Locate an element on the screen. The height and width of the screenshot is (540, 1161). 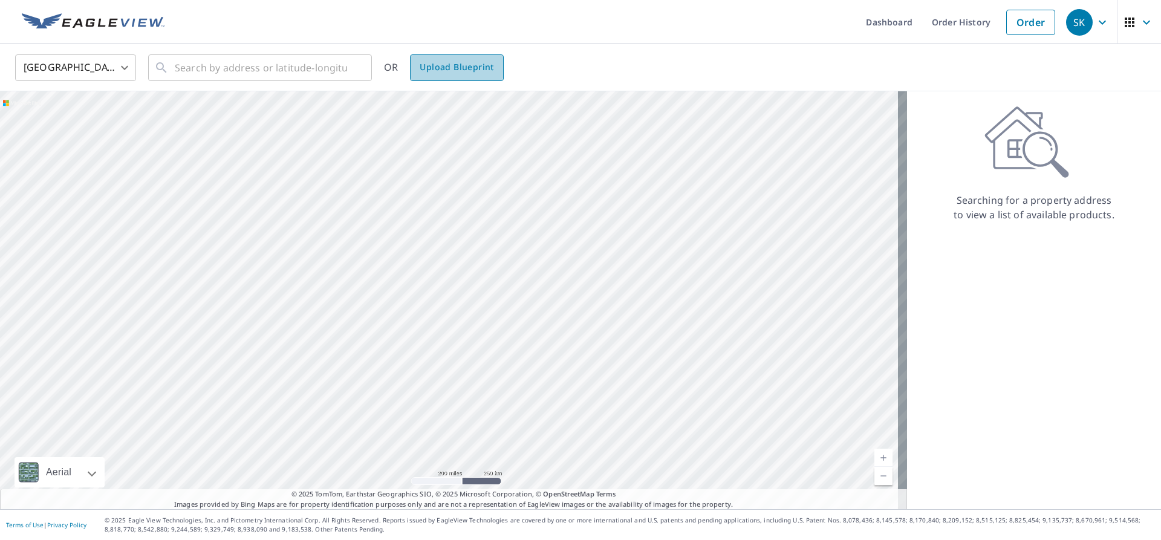
div: Aerial is located at coordinates (59, 472).